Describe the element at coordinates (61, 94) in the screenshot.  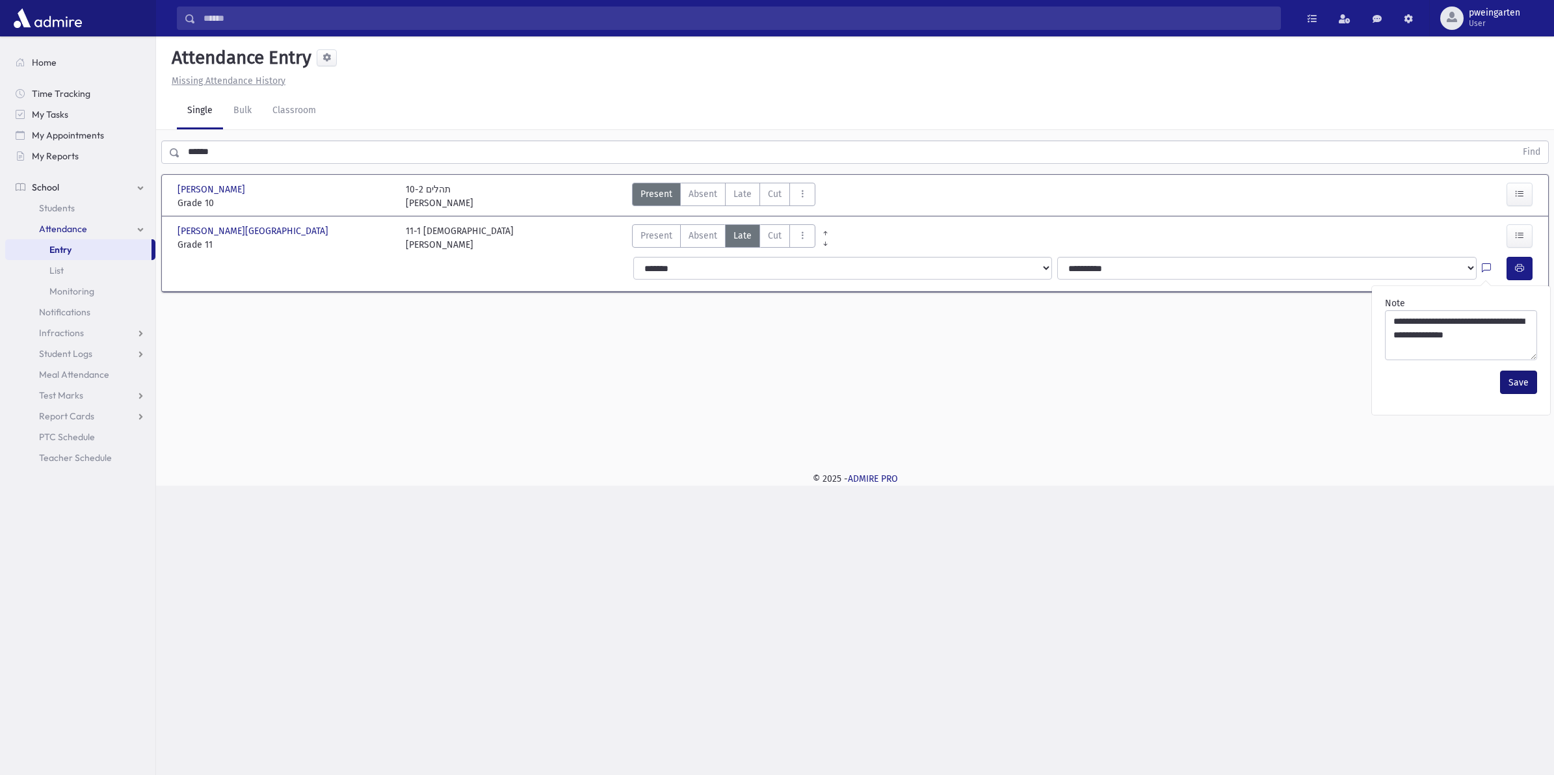
I see `span: Time Tracking` at that location.